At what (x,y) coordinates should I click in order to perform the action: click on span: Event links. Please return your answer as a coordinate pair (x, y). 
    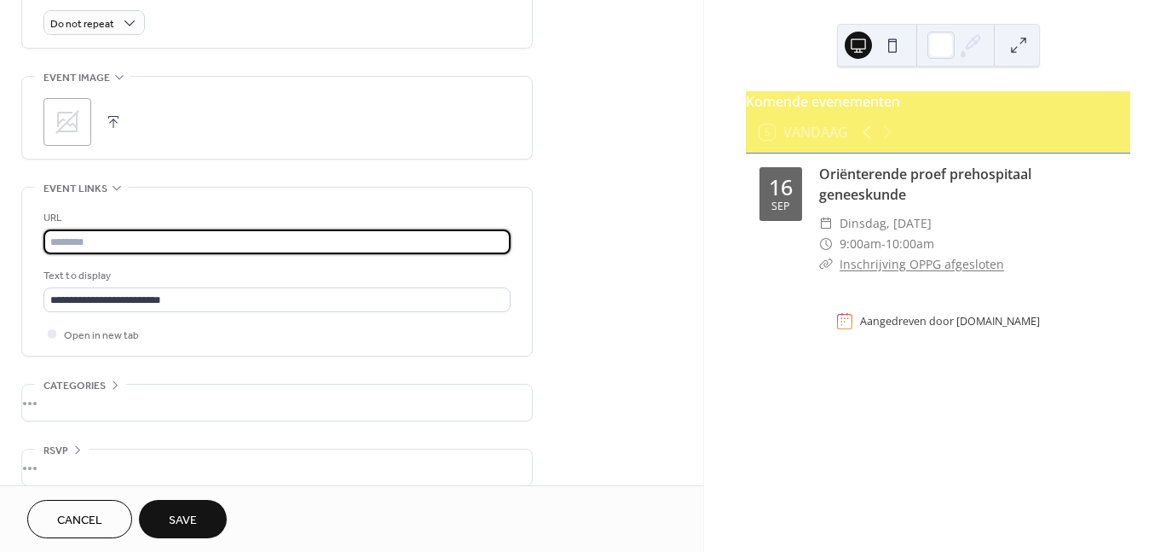
    Looking at the image, I should click on (75, 188).